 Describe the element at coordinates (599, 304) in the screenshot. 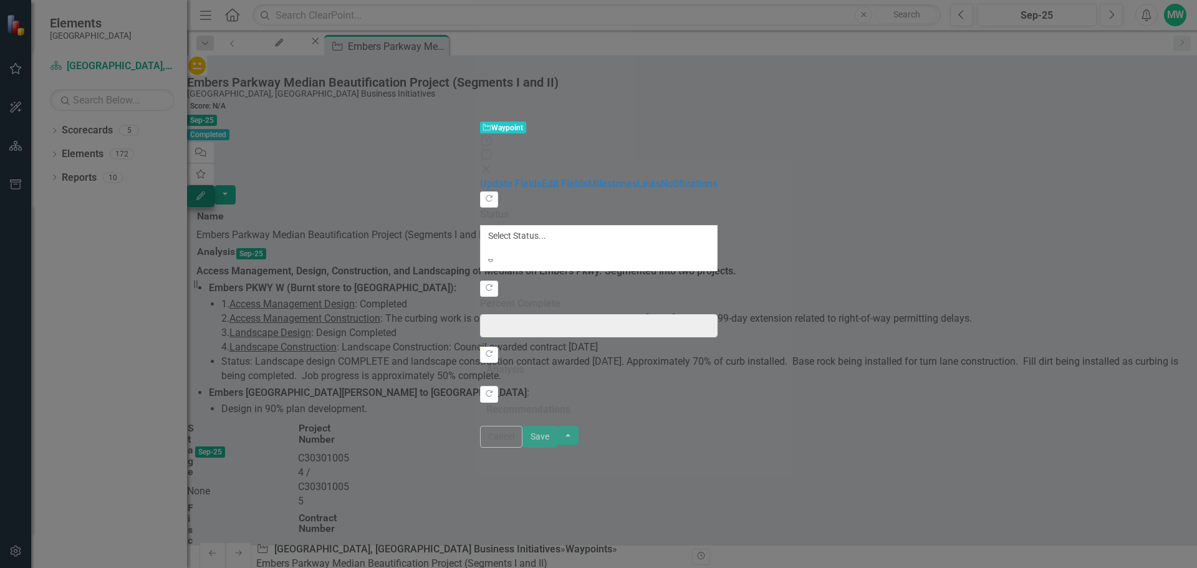

I see `label: Percent Complete` at that location.